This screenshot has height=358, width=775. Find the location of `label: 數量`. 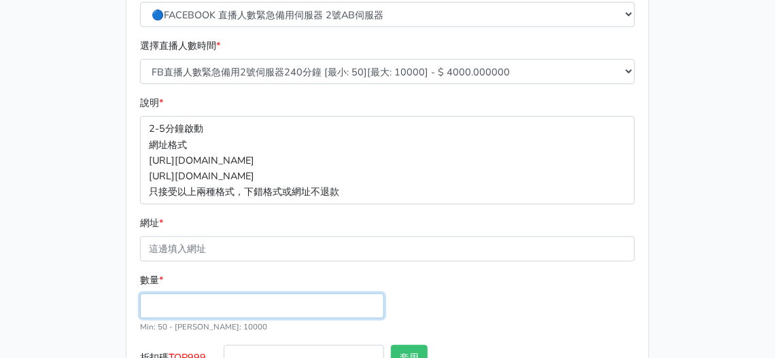

label: 數量 is located at coordinates (152, 280).